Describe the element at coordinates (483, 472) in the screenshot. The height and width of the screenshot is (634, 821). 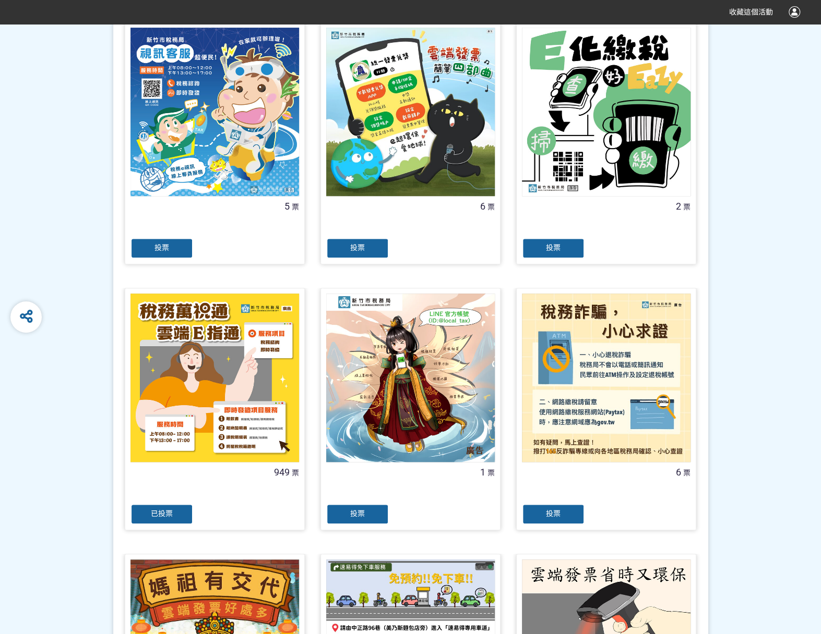
I see `span: 1` at that location.